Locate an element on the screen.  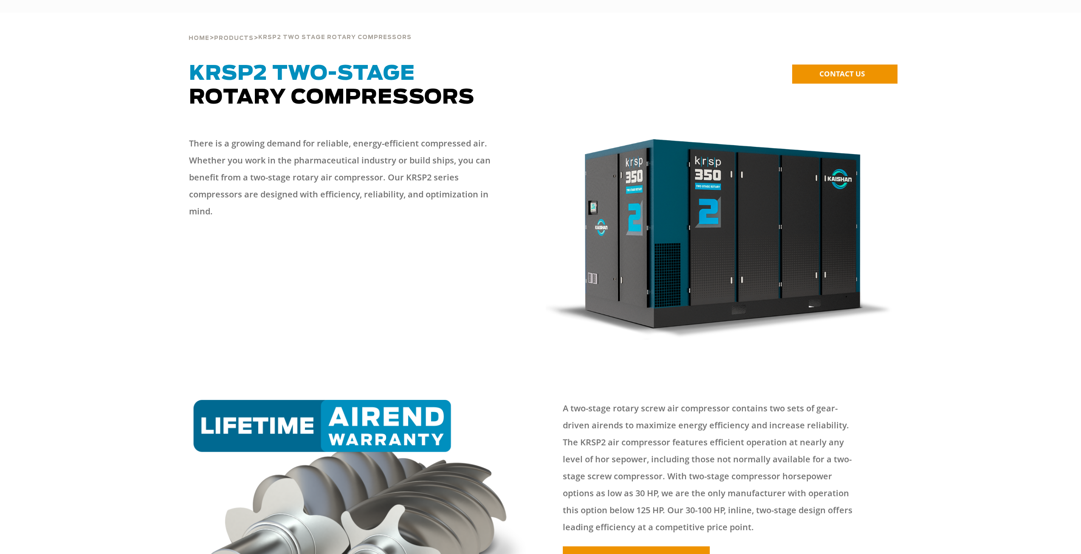
span: Home is located at coordinates (199, 38).